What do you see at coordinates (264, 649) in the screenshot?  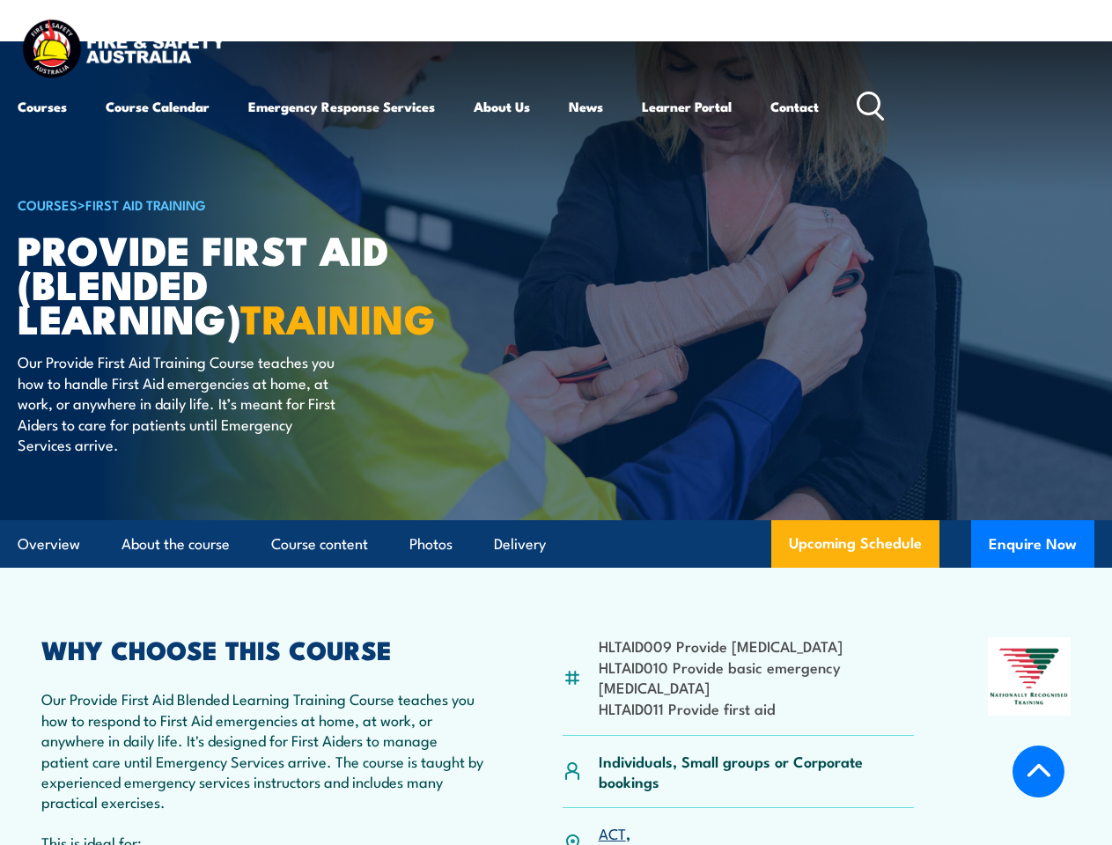 I see `h2: WHY CHOOSE THIS COURSE` at bounding box center [264, 649].